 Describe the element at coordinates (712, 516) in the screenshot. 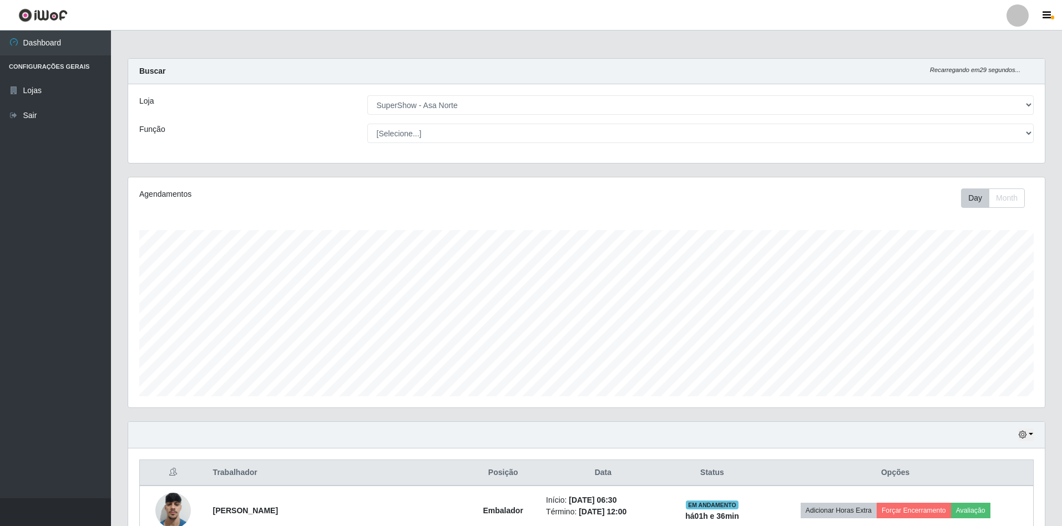

I see `strong: há 01 h e 36 min` at that location.